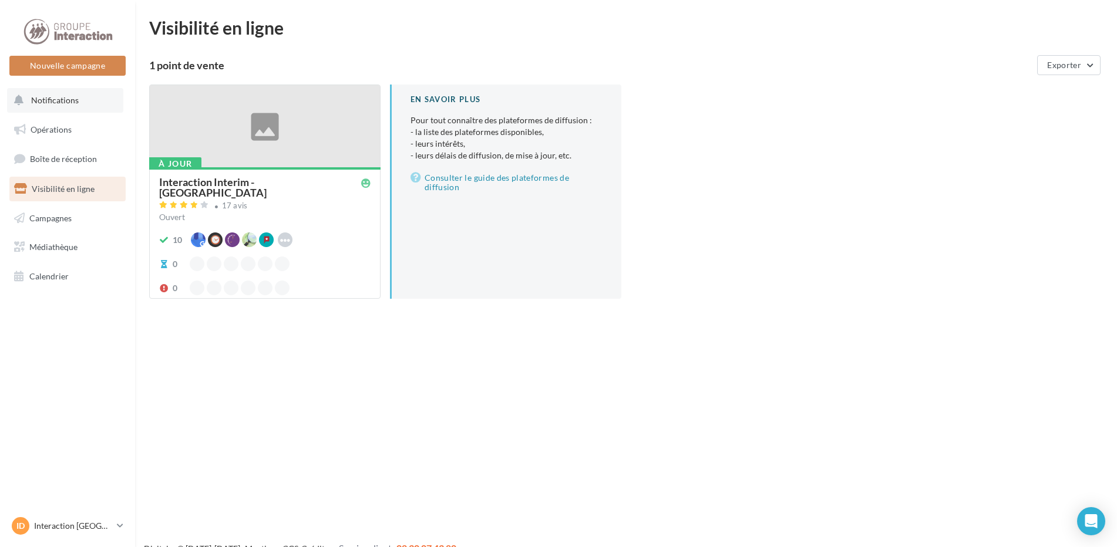 Image resolution: width=1117 pixels, height=547 pixels. Describe the element at coordinates (68, 159) in the screenshot. I see `a: Boîte de réception` at that location.